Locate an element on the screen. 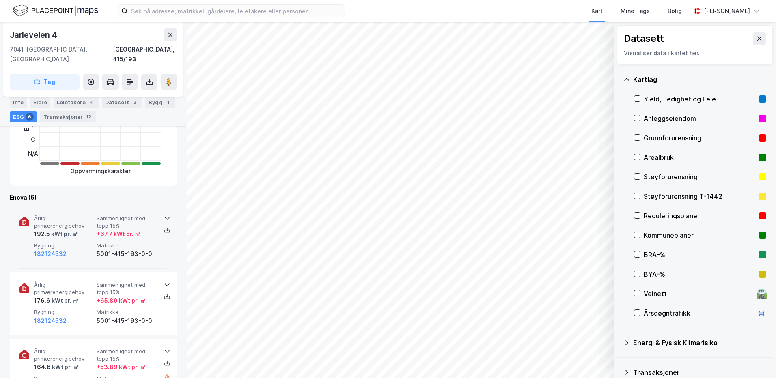 The width and height of the screenshot is (776, 378). div: Visualiser data i kartet her. is located at coordinates (695, 53).